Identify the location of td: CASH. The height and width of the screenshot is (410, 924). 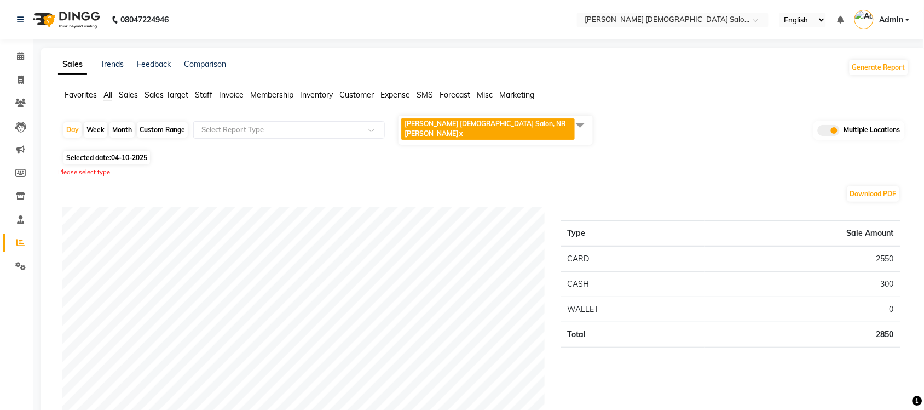
(633, 284).